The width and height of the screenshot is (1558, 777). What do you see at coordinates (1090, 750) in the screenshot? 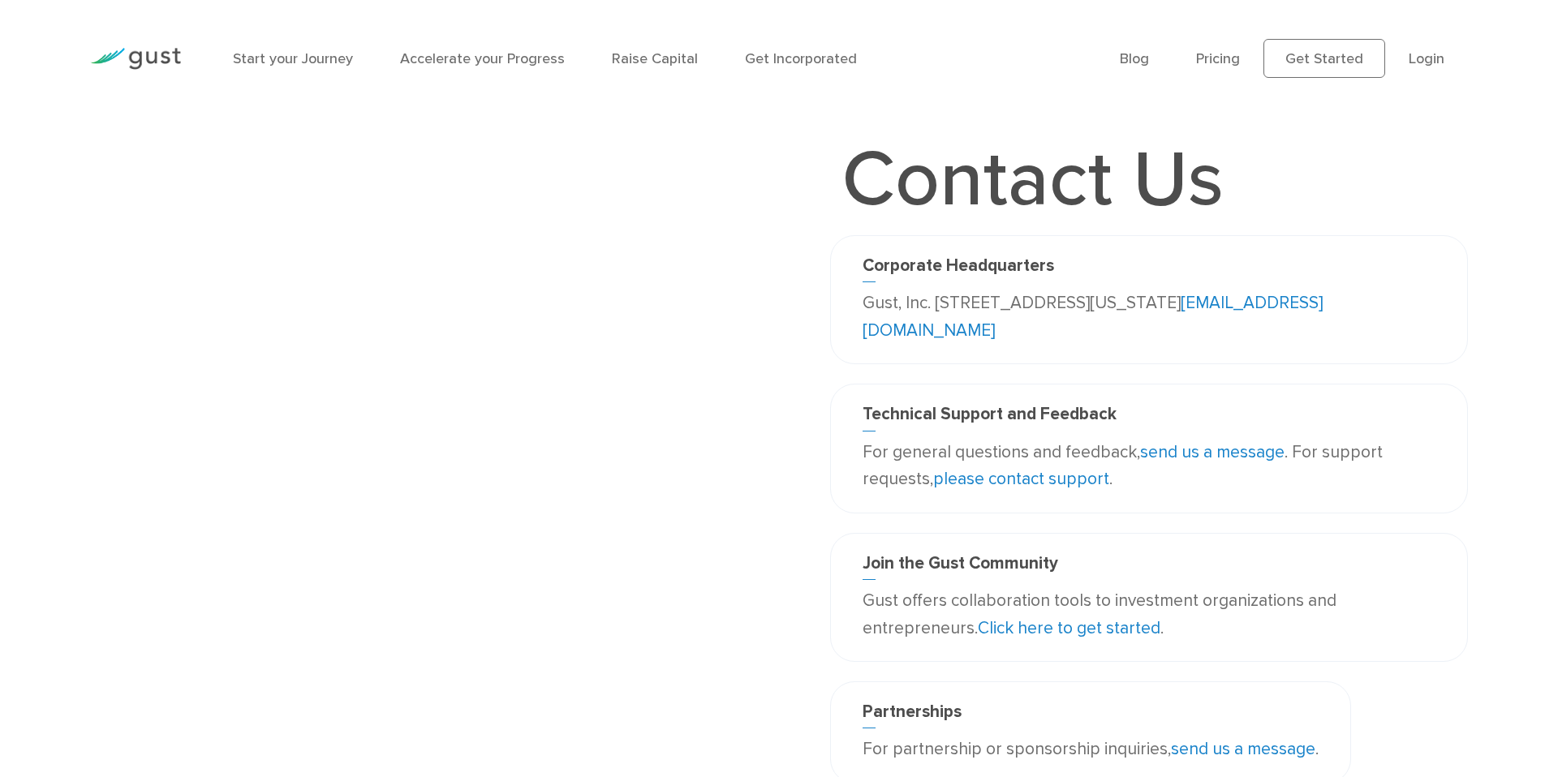
I see `p: For partnership or sponsorship inquiries, .` at bounding box center [1090, 750].